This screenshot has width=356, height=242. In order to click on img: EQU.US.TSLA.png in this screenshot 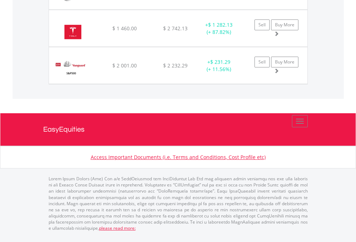, I will do `click(73, 32)`.